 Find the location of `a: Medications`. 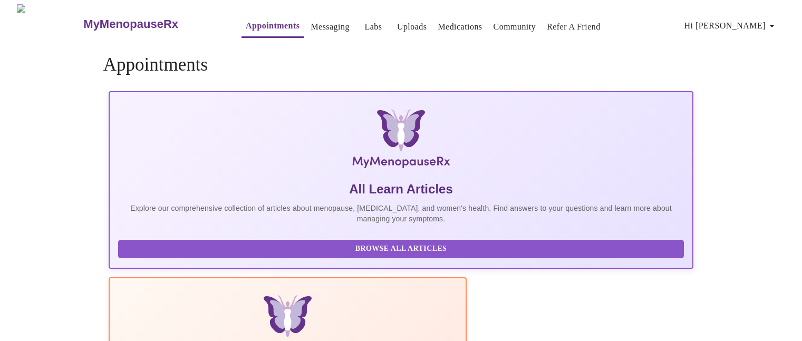

a: Medications is located at coordinates (460, 27).